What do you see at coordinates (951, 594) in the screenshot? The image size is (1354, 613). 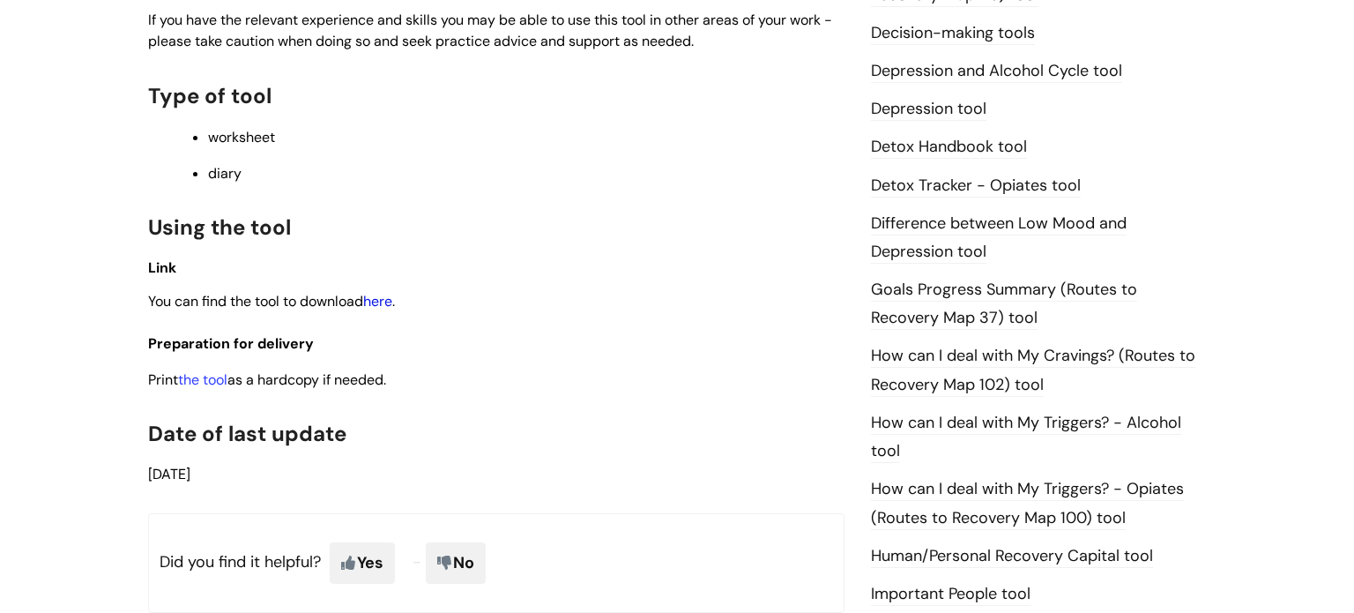 I see `a: Important People tool` at bounding box center [951, 594].